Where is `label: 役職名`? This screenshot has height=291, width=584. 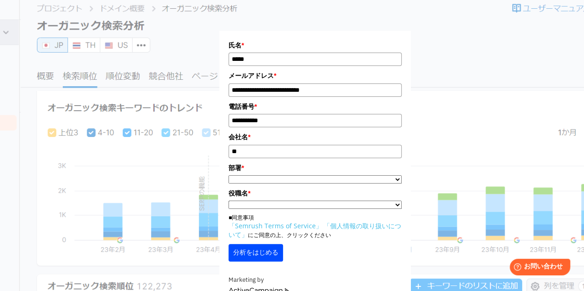
label: 役職名 is located at coordinates (315, 193).